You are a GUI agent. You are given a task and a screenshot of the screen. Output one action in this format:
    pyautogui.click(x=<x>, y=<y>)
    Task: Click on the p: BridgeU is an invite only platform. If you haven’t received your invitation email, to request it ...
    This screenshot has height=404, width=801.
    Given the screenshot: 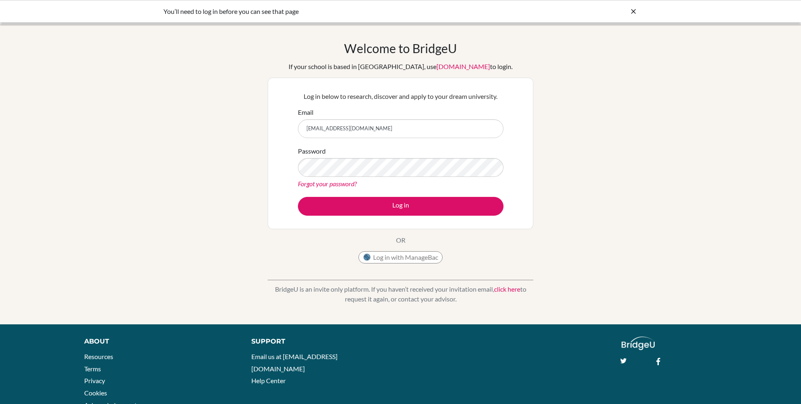 What is the action you would take?
    pyautogui.click(x=401, y=294)
    